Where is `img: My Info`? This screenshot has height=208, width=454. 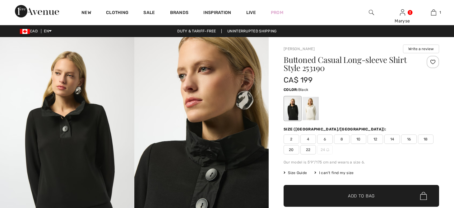 img: My Info is located at coordinates (403, 12).